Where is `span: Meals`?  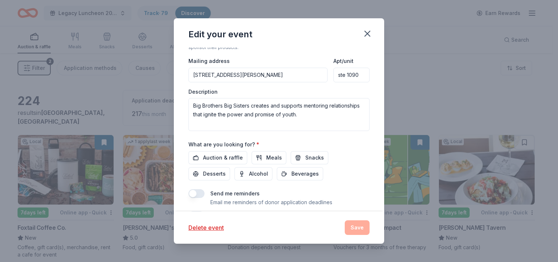 span: Meals is located at coordinates (274, 157).